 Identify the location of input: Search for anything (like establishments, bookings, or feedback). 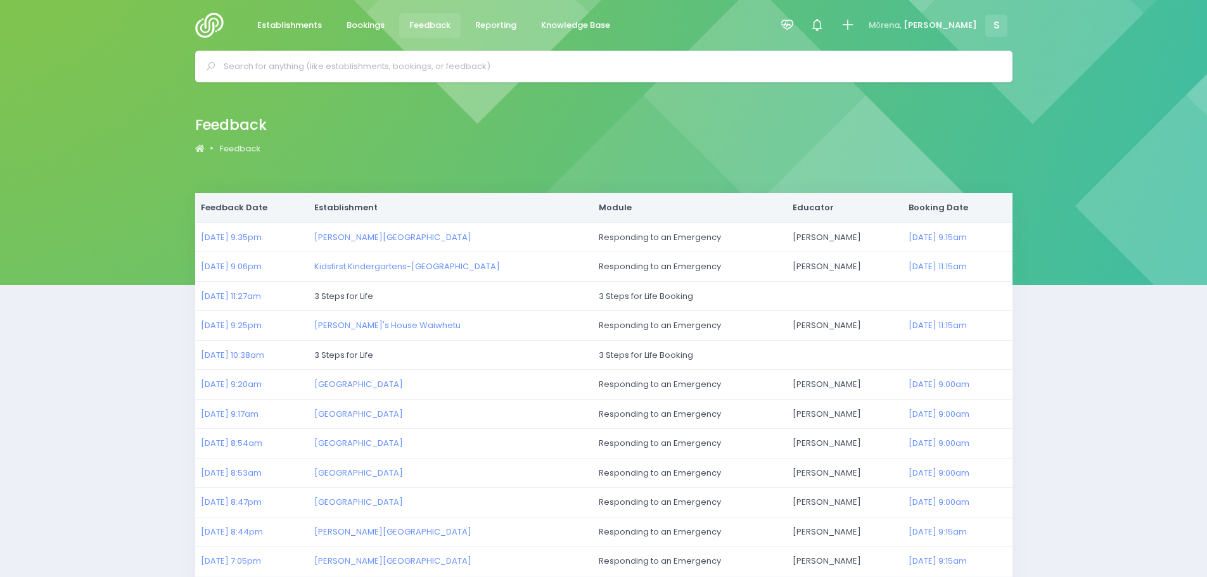
(609, 67).